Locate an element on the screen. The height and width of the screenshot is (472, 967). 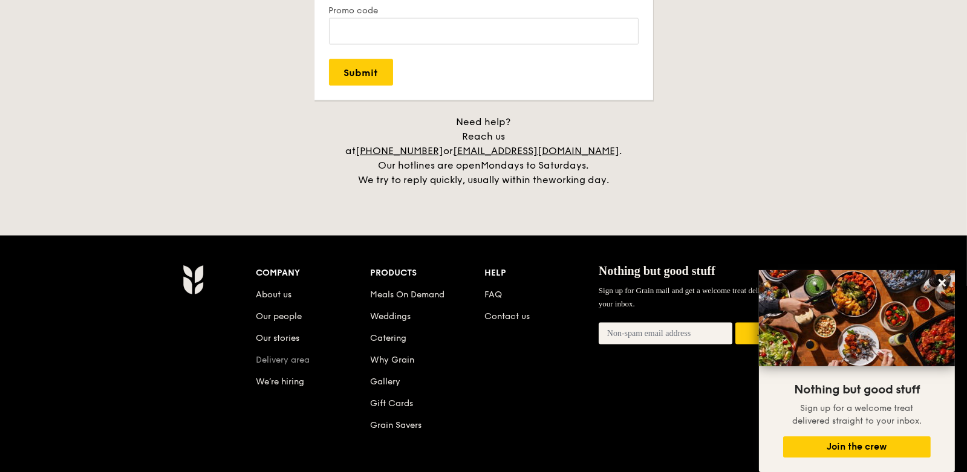
a: Contact us is located at coordinates (507, 316).